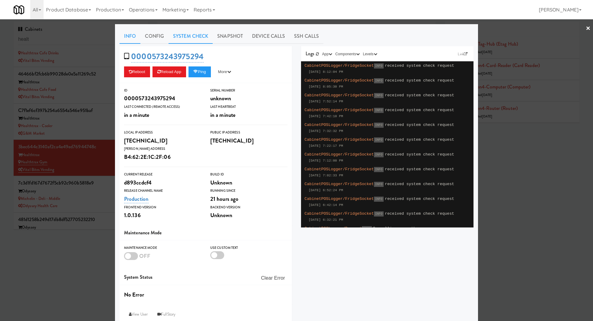  Describe the element at coordinates (249, 208) in the screenshot. I see `div: Backend Version` at that location.